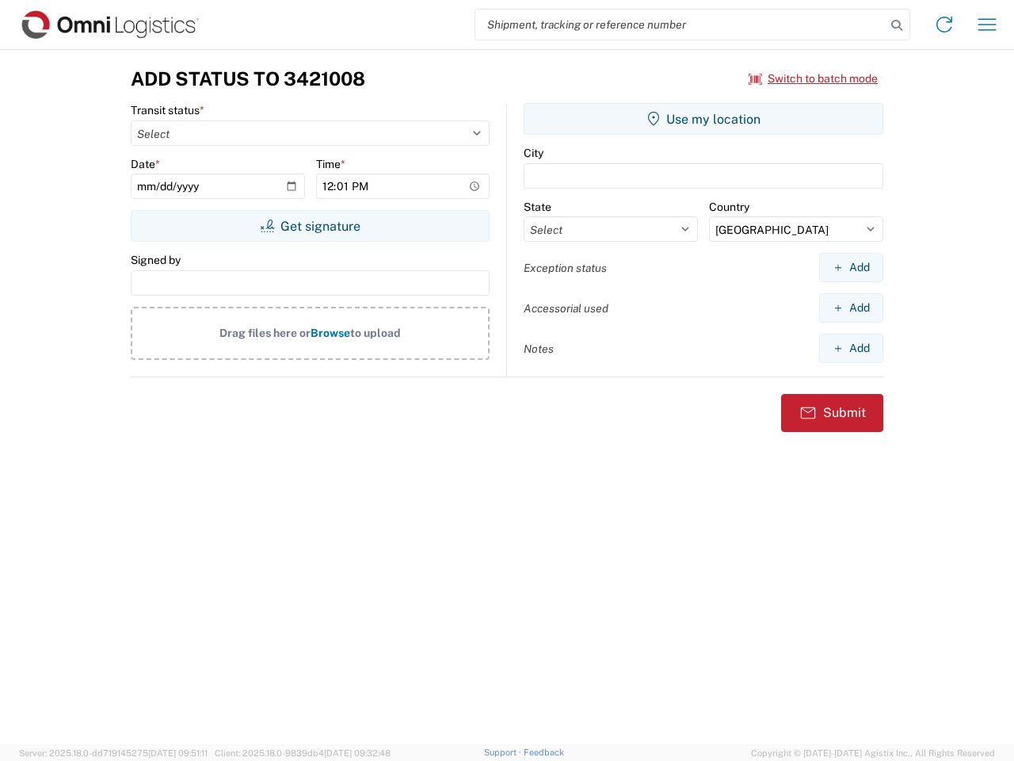 This screenshot has width=1014, height=761. Describe the element at coordinates (265, 333) in the screenshot. I see `span: Drag files here or` at that location.